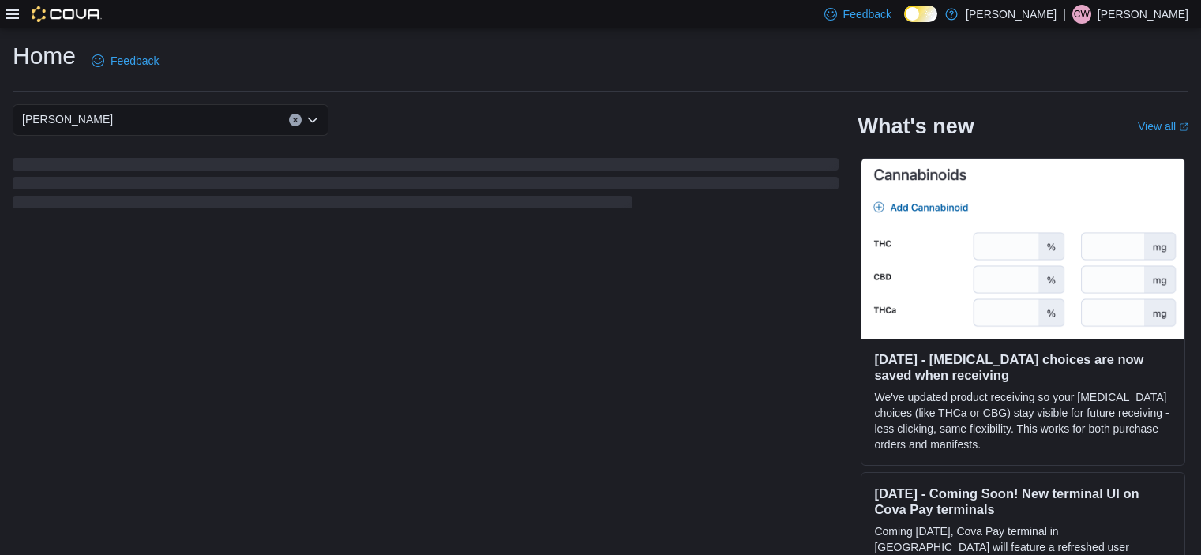 The height and width of the screenshot is (555, 1201). Describe the element at coordinates (313, 120) in the screenshot. I see `button: Open list of options` at that location.